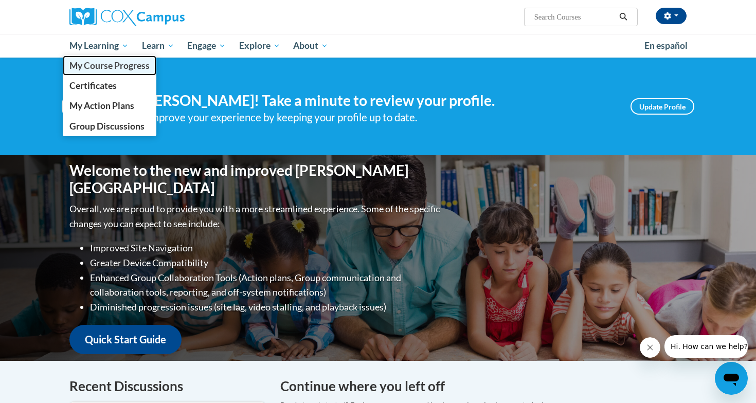 This screenshot has width=756, height=403. What do you see at coordinates (575, 17) in the screenshot?
I see `input: Search Courses` at bounding box center [575, 17].